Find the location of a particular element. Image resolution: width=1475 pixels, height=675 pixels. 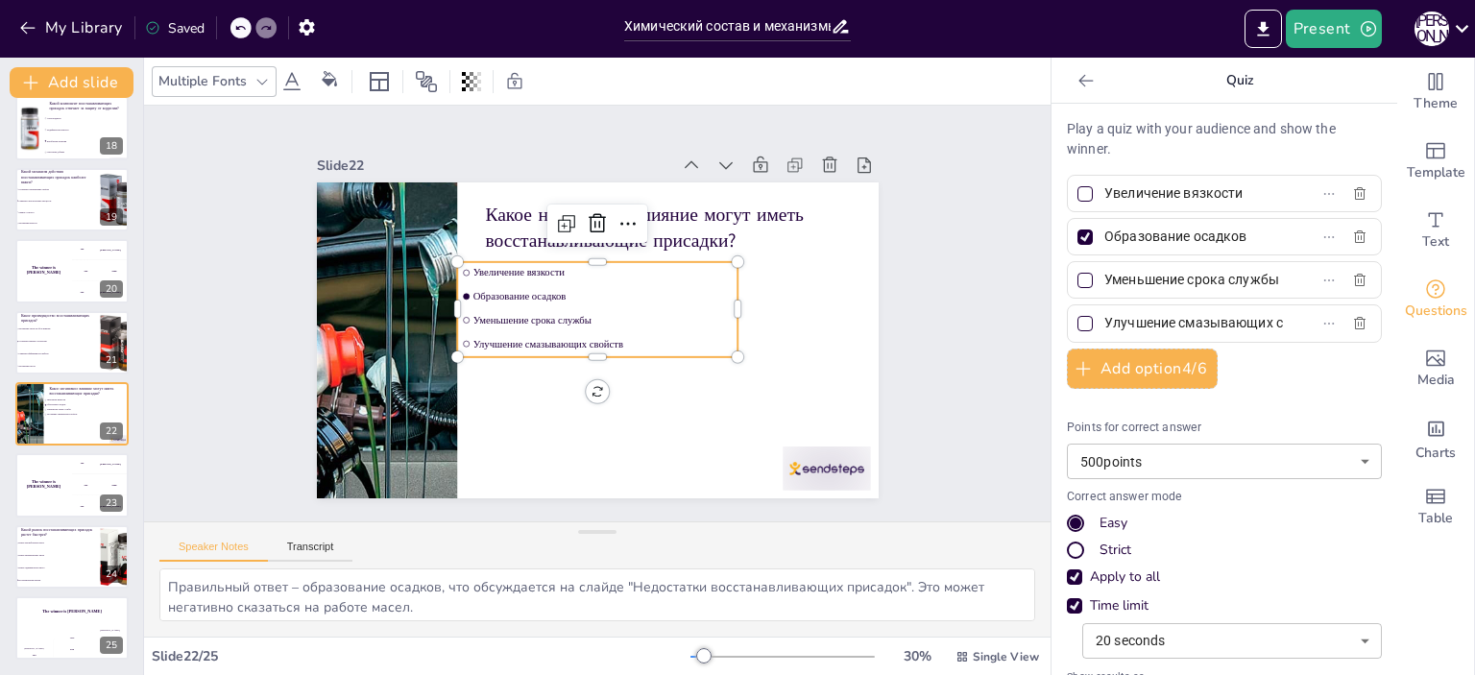

div: Add ready made slides is located at coordinates (1436, 161).